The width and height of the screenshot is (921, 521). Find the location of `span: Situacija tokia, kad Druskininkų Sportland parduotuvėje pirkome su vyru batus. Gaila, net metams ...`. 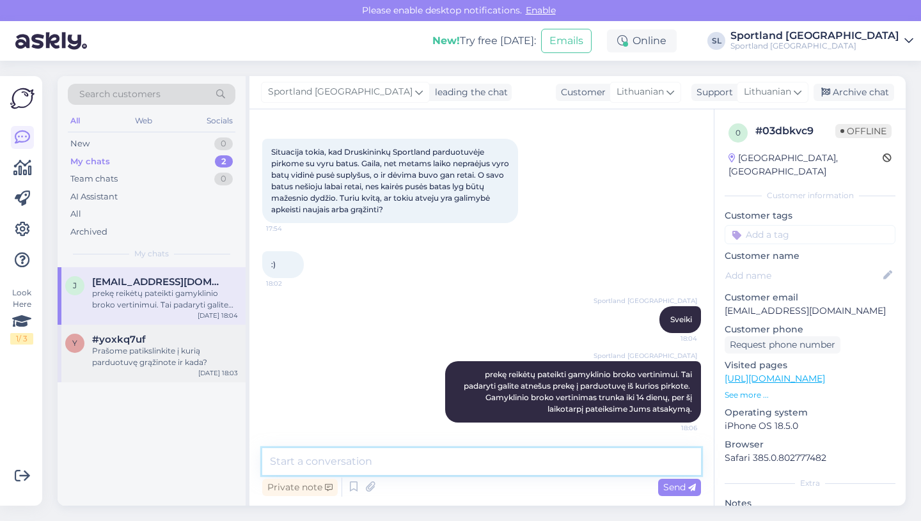

span: Situacija tokia, kad Druskininkų Sportland parduotuvėje pirkome su vyru batus. Gaila, net metams ... is located at coordinates (391, 180).